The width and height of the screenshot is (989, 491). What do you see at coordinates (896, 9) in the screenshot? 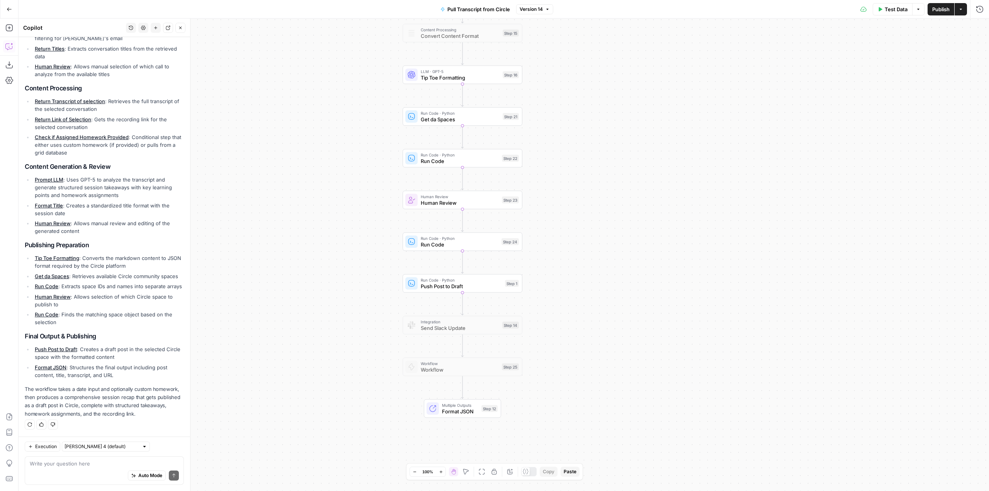
I see `span: Test Data` at bounding box center [896, 9].